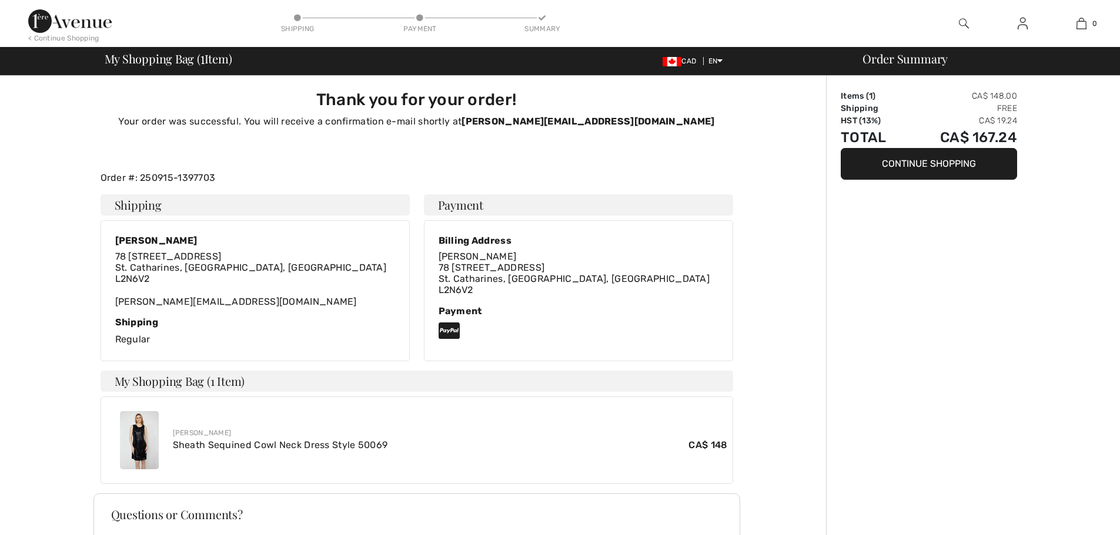  I want to click on div: Summary, so click(542, 29).